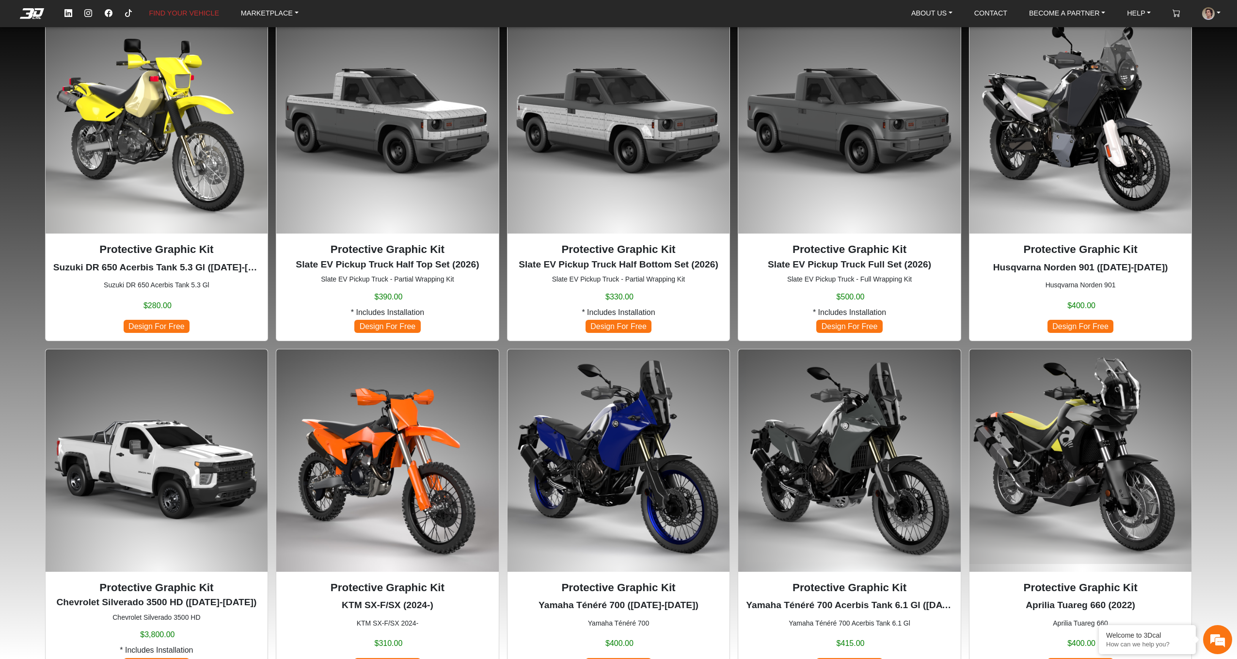 The image size is (1237, 659). Describe the element at coordinates (387, 461) in the screenshot. I see `img: SX-F/SXnull2024-` at that location.